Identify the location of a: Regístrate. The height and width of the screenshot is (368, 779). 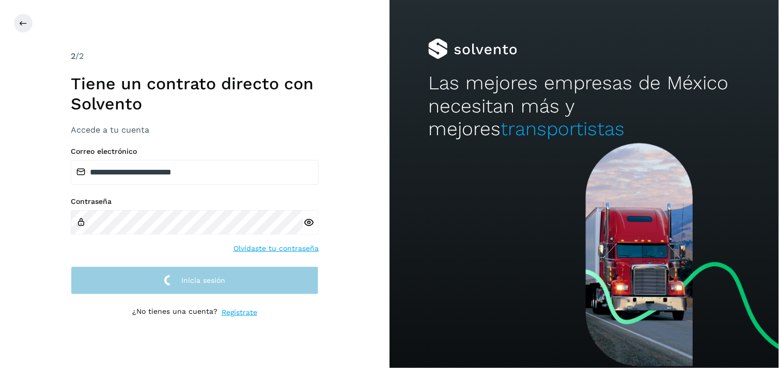
(239, 313).